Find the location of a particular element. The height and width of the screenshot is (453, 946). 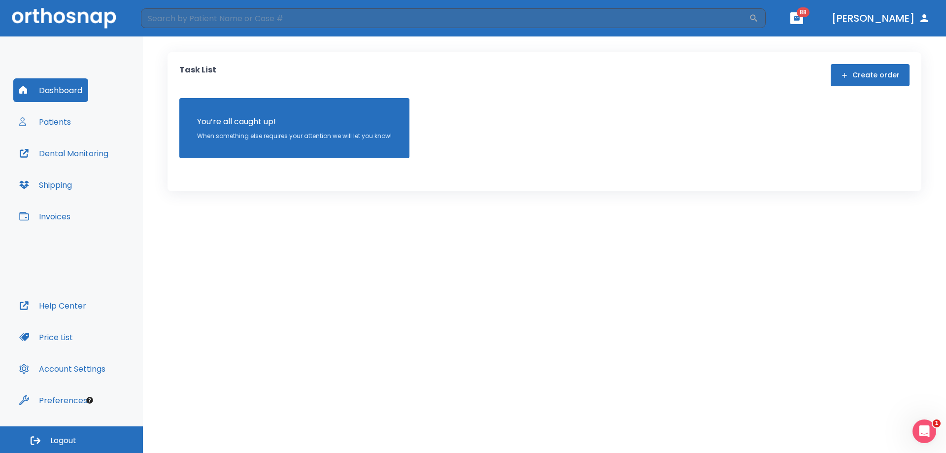

div: Tooltip anchor is located at coordinates (90, 400).